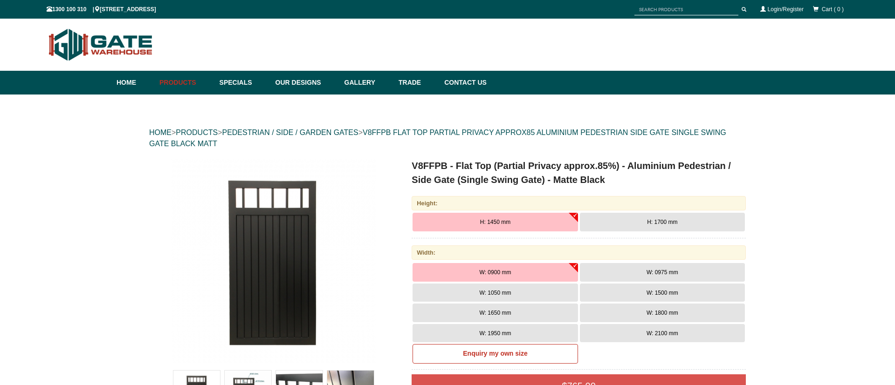  Describe the element at coordinates (495, 222) in the screenshot. I see `span: H: 1450 mm` at that location.